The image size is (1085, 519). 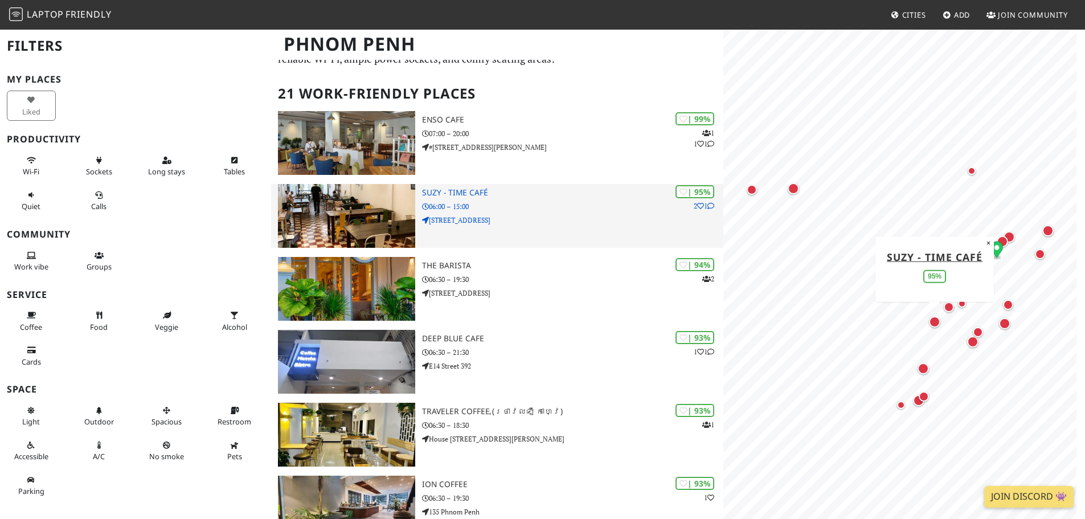 What do you see at coordinates (31, 261) in the screenshot?
I see `button: Work vibe` at bounding box center [31, 261].